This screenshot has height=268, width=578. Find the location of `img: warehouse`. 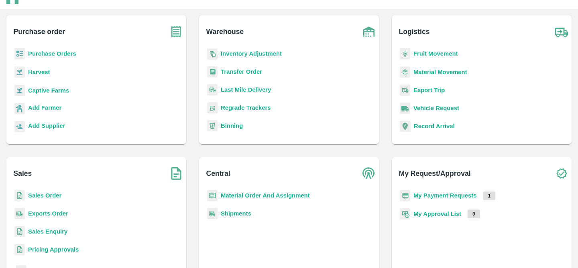

img: warehouse is located at coordinates (369, 32).